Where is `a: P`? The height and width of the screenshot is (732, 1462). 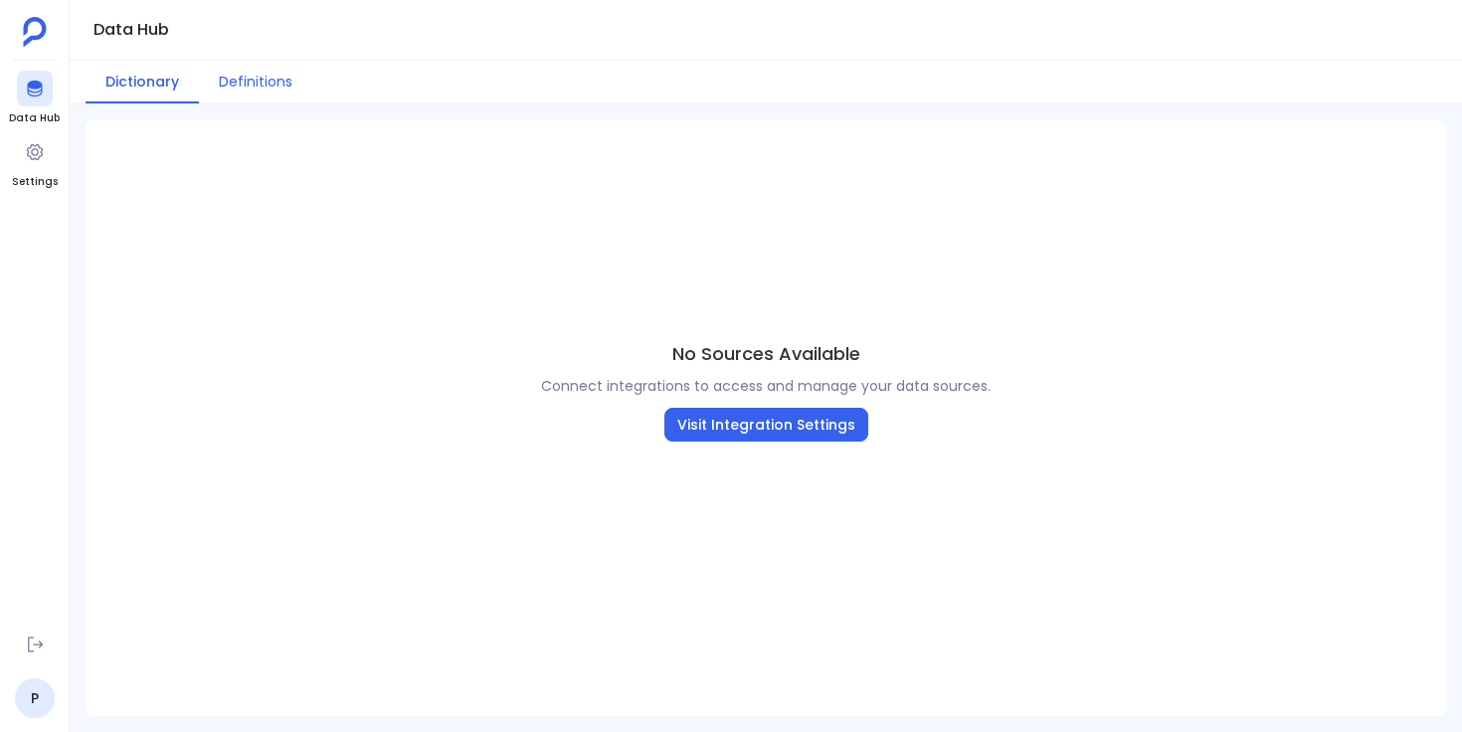 a: P is located at coordinates (35, 698).